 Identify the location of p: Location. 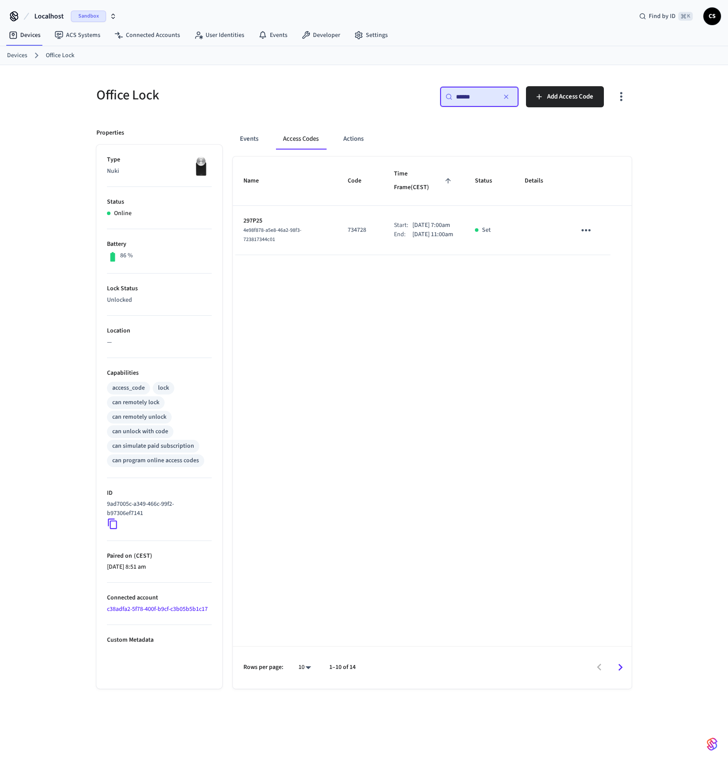
(159, 331).